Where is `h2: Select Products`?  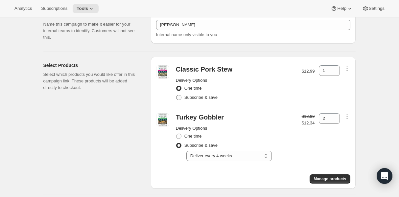 h2: Select Products is located at coordinates (92, 65).